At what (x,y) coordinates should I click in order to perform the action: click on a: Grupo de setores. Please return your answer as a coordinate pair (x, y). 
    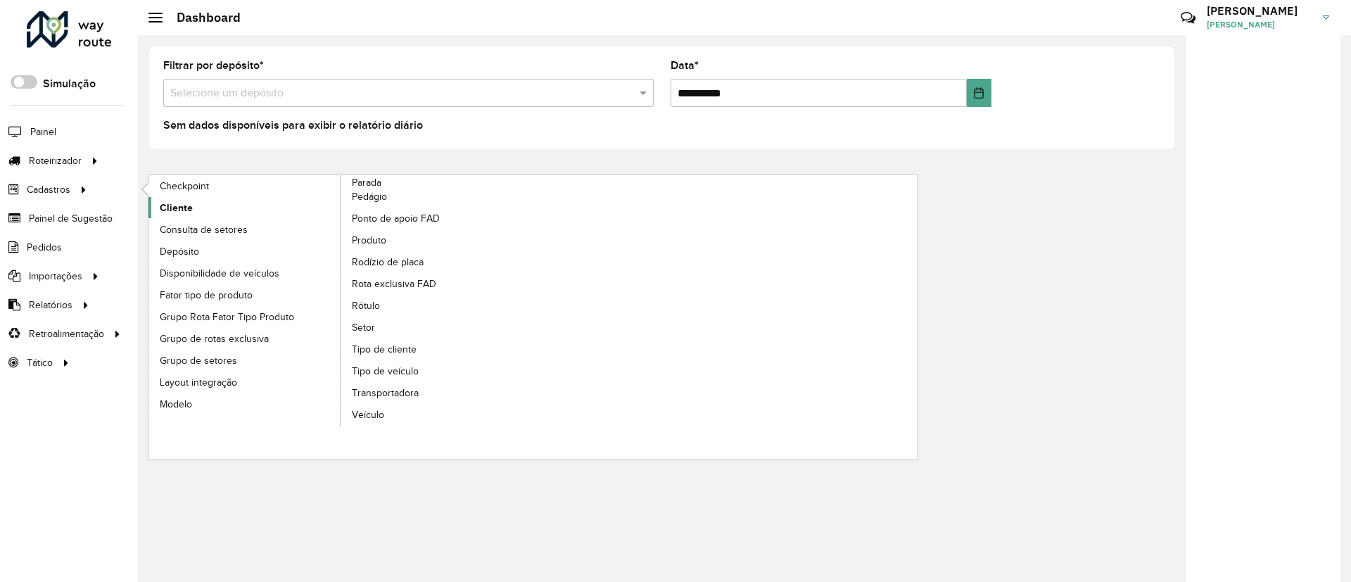
    Looking at the image, I should click on (245, 360).